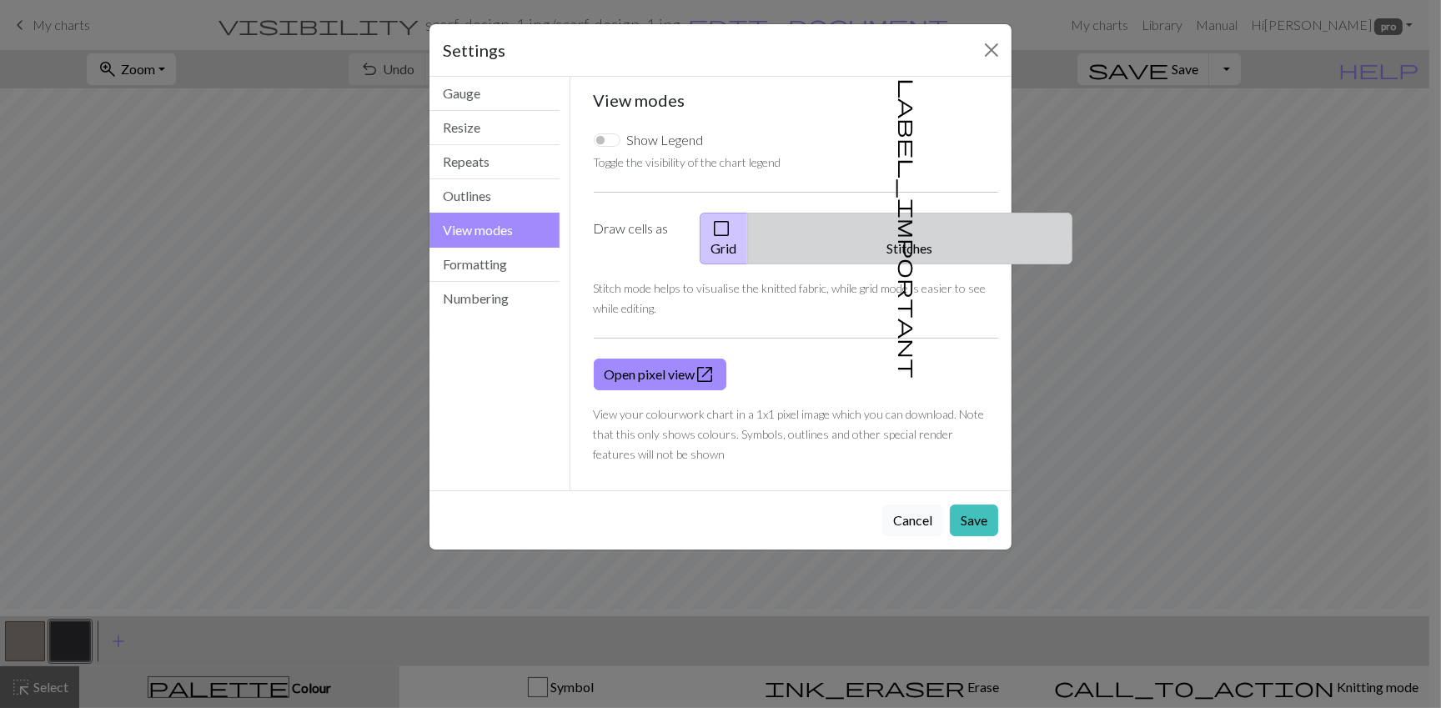  Describe the element at coordinates (796, 100) in the screenshot. I see `h5: View modes` at that location.